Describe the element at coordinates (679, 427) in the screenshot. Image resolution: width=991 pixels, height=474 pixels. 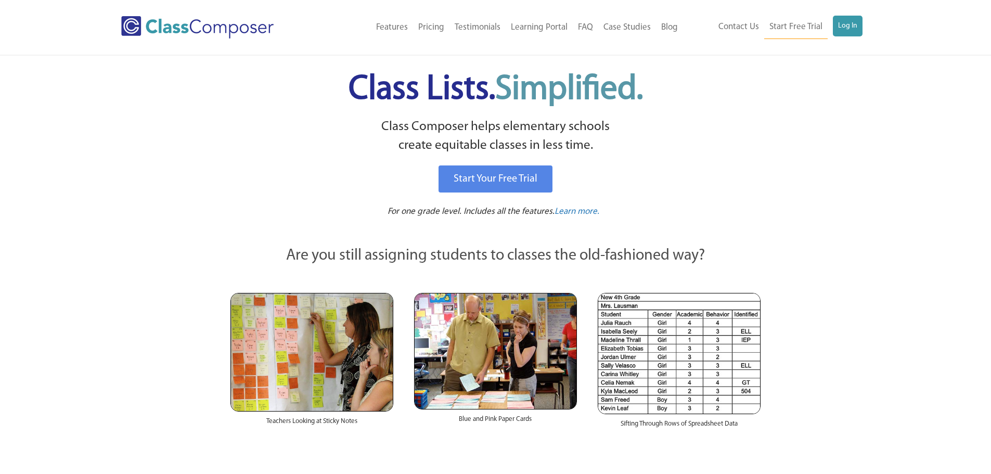
I see `div: Sifting Through Rows of Spreadsheet Data` at that location.